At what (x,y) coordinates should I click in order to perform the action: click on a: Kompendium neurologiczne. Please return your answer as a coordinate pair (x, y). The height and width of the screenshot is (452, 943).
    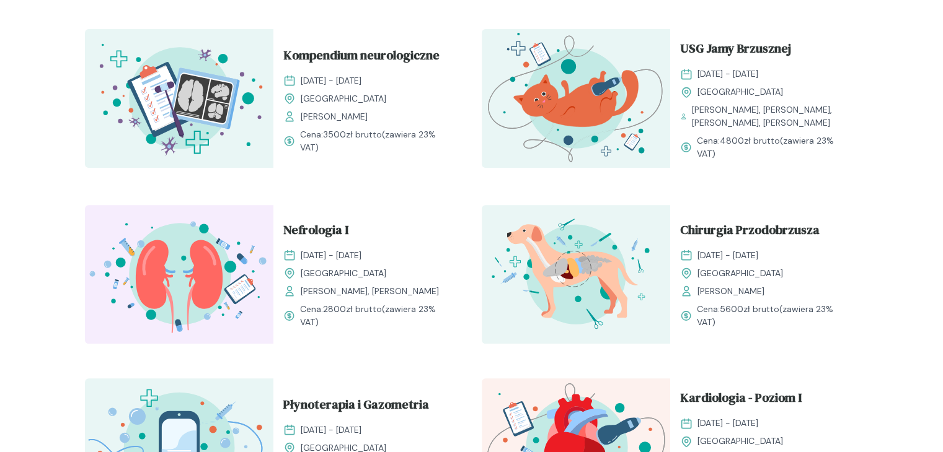
    Looking at the image, I should click on (367, 58).